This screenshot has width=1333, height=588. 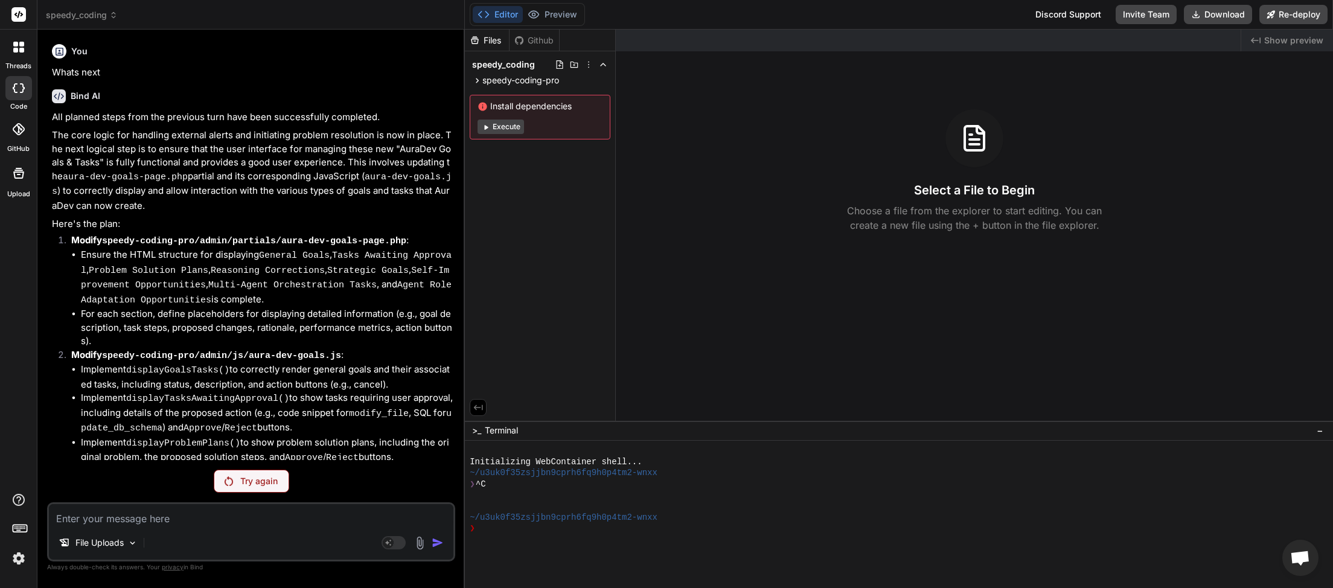 I want to click on button: Re-deploy, so click(x=1293, y=14).